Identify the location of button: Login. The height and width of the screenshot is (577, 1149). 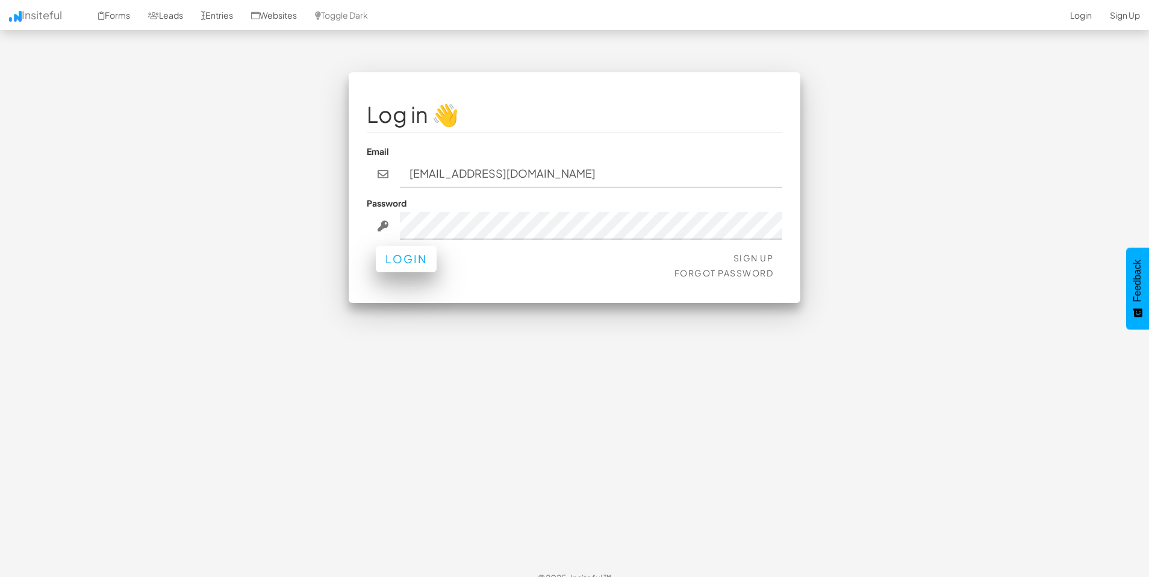
(406, 259).